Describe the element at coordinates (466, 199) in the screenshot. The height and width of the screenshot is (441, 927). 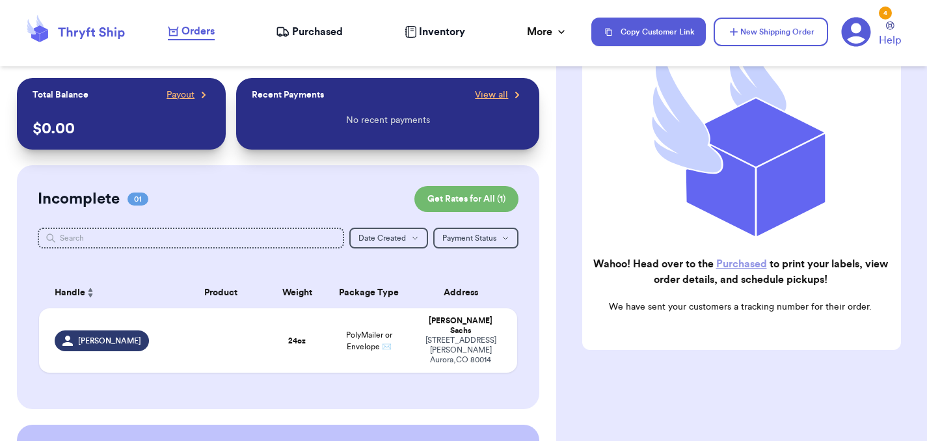
I see `button: Get Rates for All (1)` at that location.